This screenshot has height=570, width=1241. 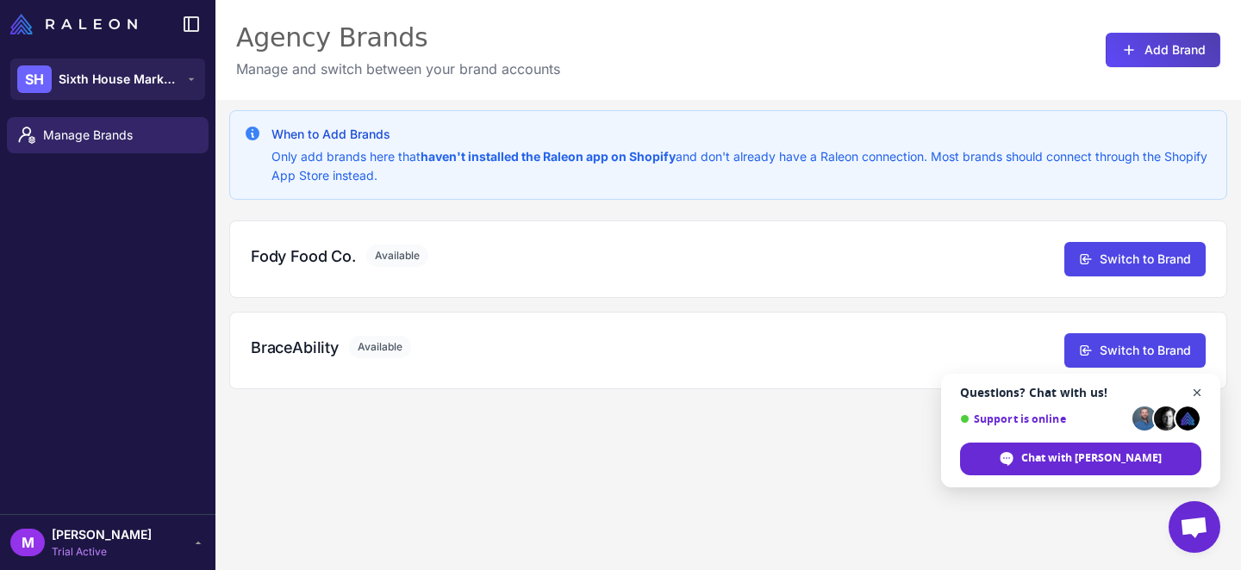 What do you see at coordinates (1162, 50) in the screenshot?
I see `button: Add Brand` at bounding box center [1162, 50].